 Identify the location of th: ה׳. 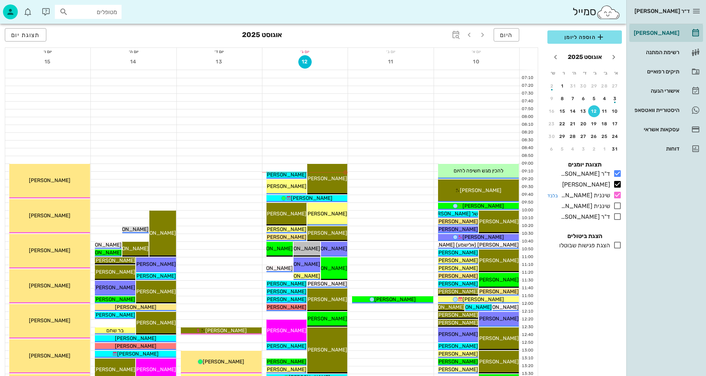
(574, 73).